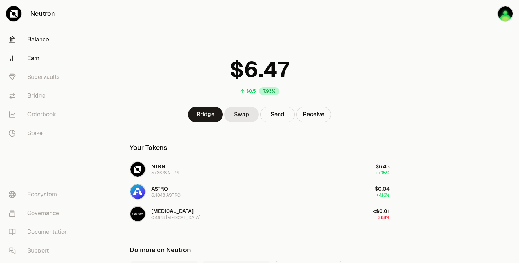 The width and height of the screenshot is (519, 263). What do you see at coordinates (160, 189) in the screenshot?
I see `span: ASTRO` at bounding box center [160, 189].